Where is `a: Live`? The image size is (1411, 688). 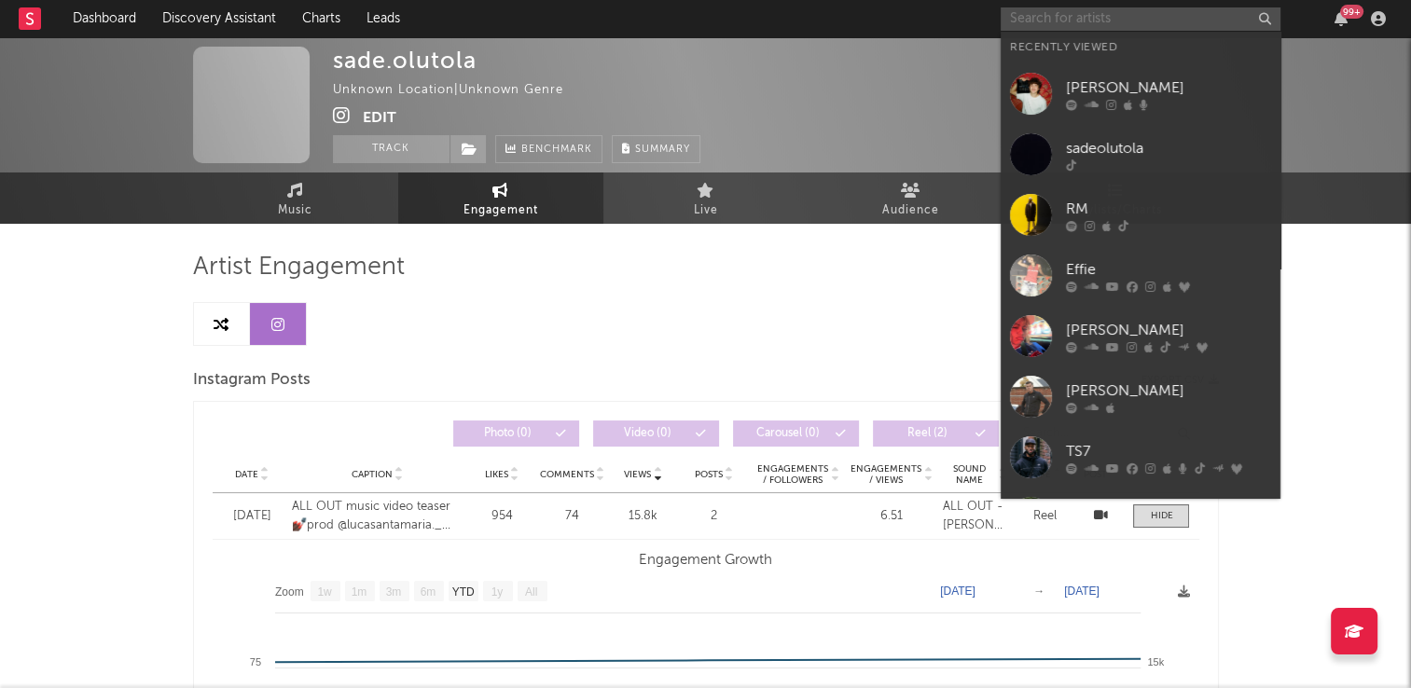
a: Live is located at coordinates (706, 198).